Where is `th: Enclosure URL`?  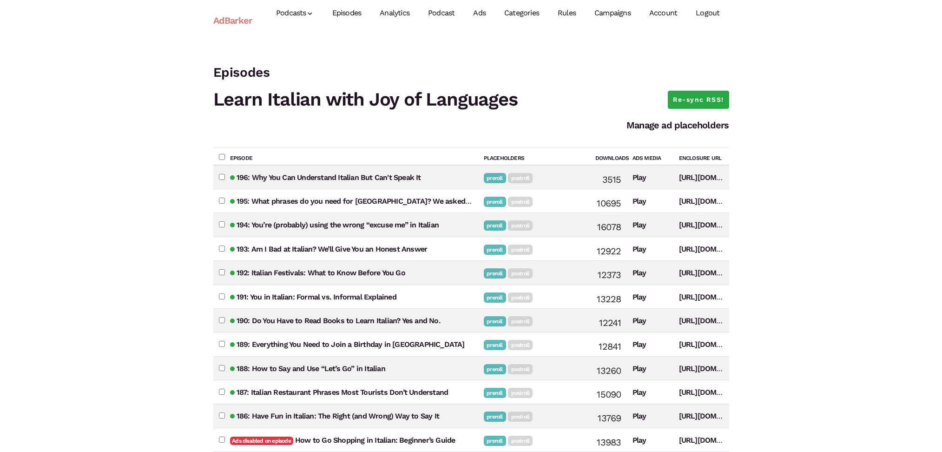 th: Enclosure URL is located at coordinates (701, 156).